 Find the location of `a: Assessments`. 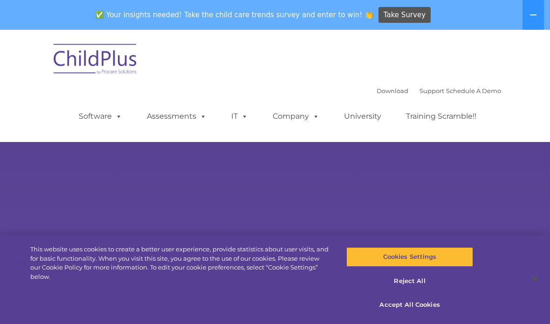

a: Assessments is located at coordinates (177, 116).